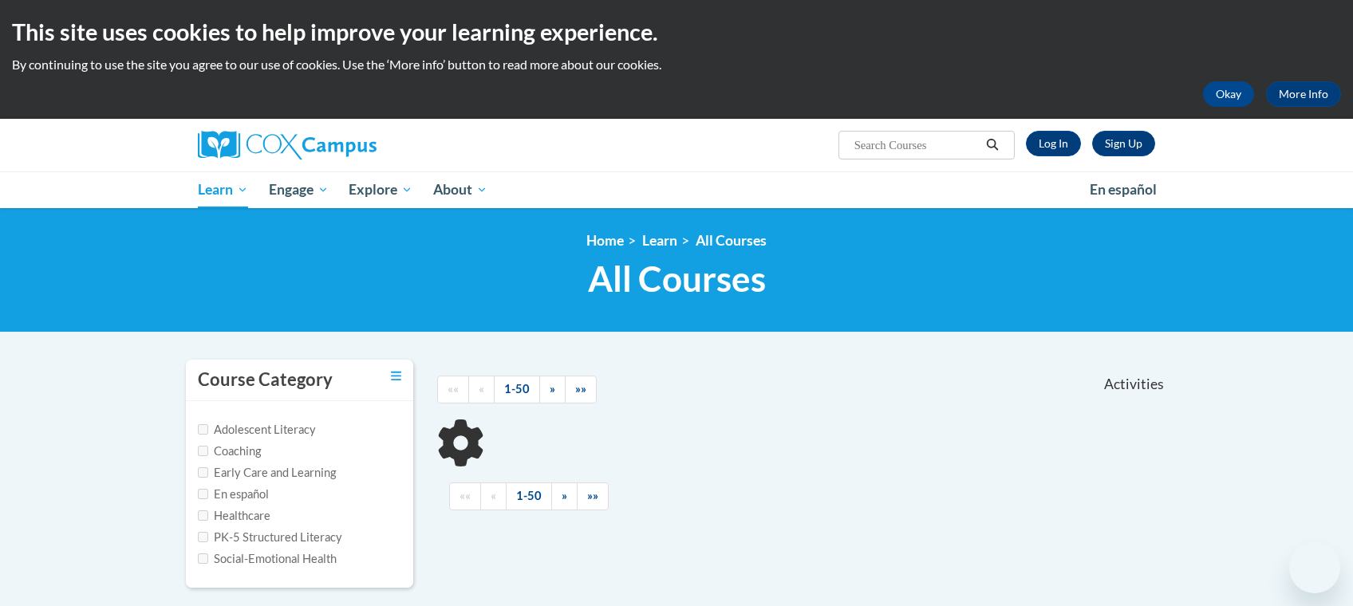 The height and width of the screenshot is (606, 1353). Describe the element at coordinates (270, 538) in the screenshot. I see `label: PK-5 Structured Literacy` at that location.